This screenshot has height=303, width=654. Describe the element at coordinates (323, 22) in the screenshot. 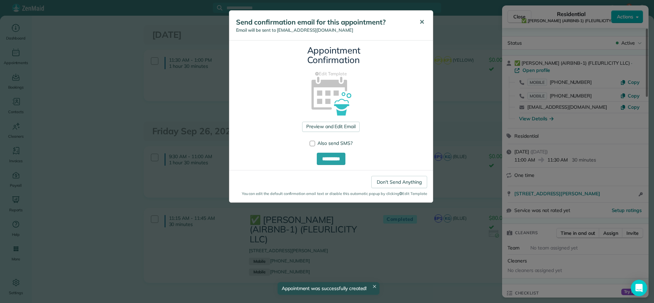

I see `h5: Send confirmation email for this appointment?` at that location.